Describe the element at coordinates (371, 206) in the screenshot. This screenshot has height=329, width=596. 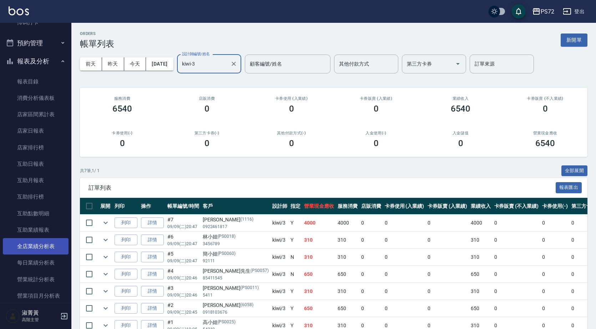
I see `th: 店販消費` at that location.